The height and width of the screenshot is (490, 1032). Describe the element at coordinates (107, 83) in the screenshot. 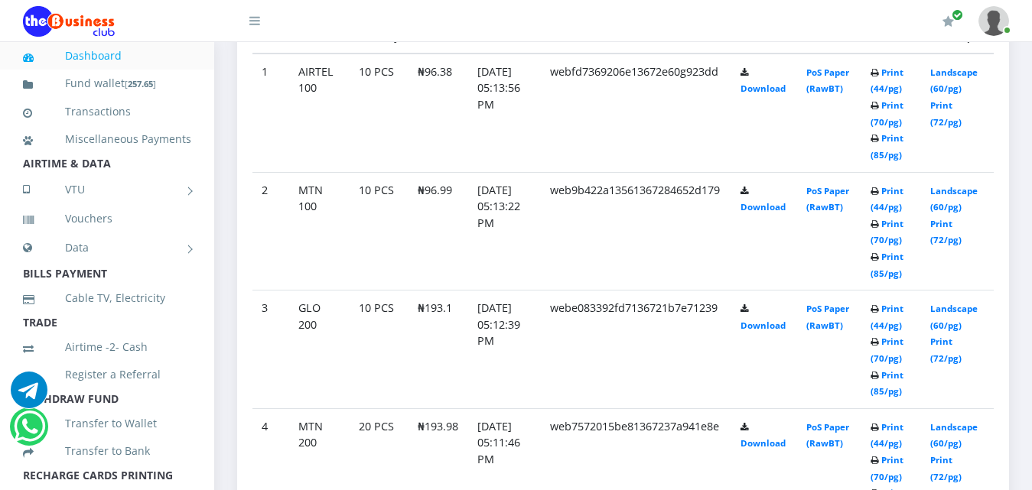

I see `a: Fund wallet[257.65]` at that location.